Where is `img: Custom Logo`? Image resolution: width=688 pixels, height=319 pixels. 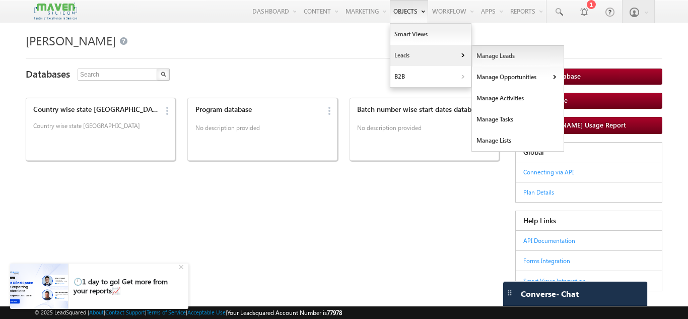
img: Custom Logo is located at coordinates (55, 11).